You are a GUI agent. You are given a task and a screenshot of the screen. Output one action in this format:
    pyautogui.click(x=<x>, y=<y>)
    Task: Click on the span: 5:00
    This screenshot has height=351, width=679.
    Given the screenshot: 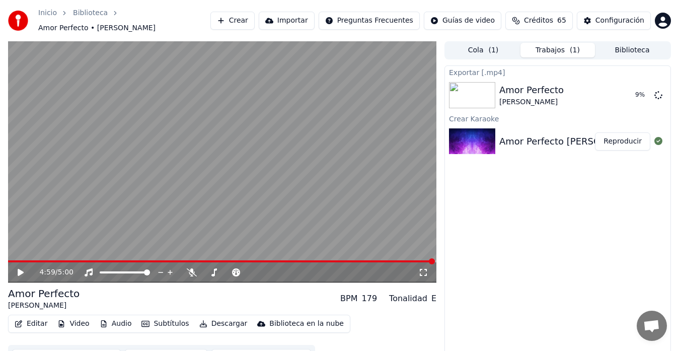 What is the action you would take?
    pyautogui.click(x=65, y=272)
    